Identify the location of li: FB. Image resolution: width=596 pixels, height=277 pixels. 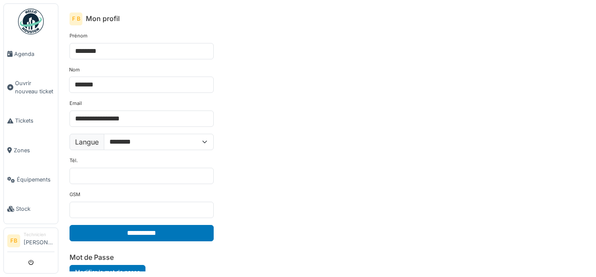
(14, 240).